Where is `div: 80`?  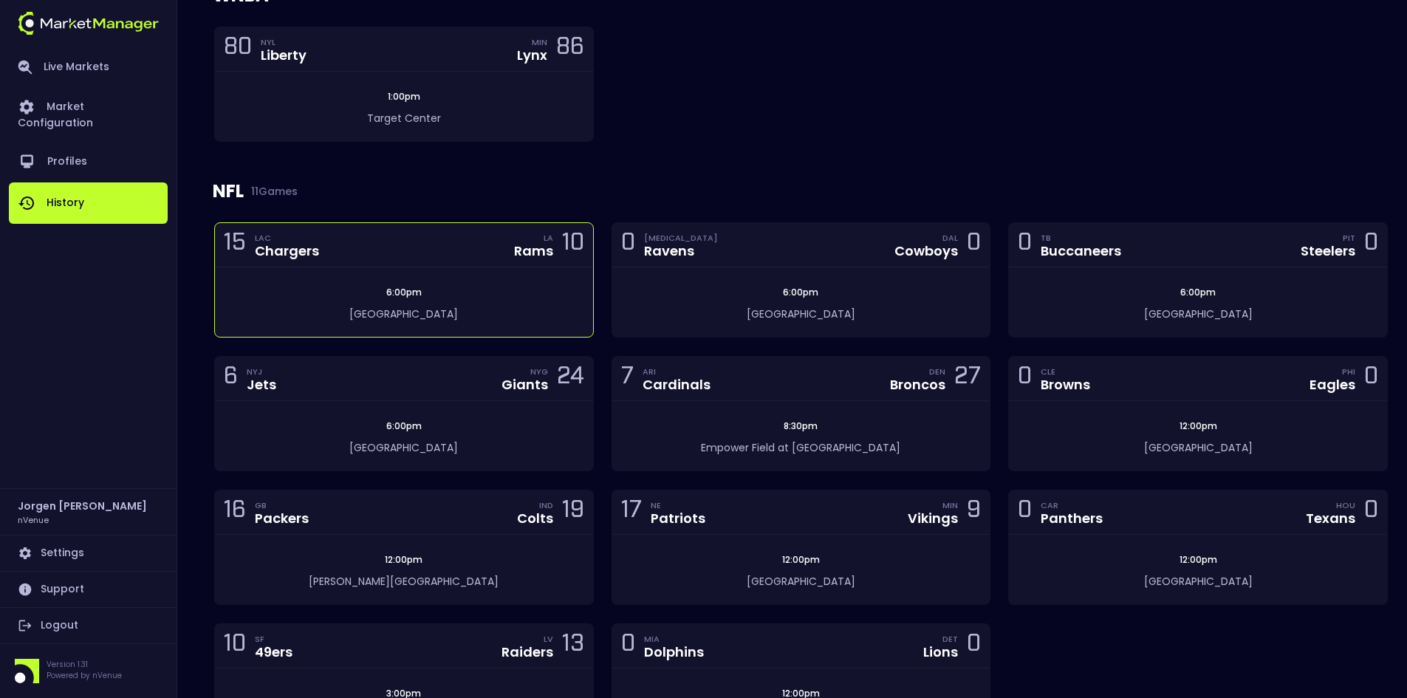
div: 80 is located at coordinates (238, 49).